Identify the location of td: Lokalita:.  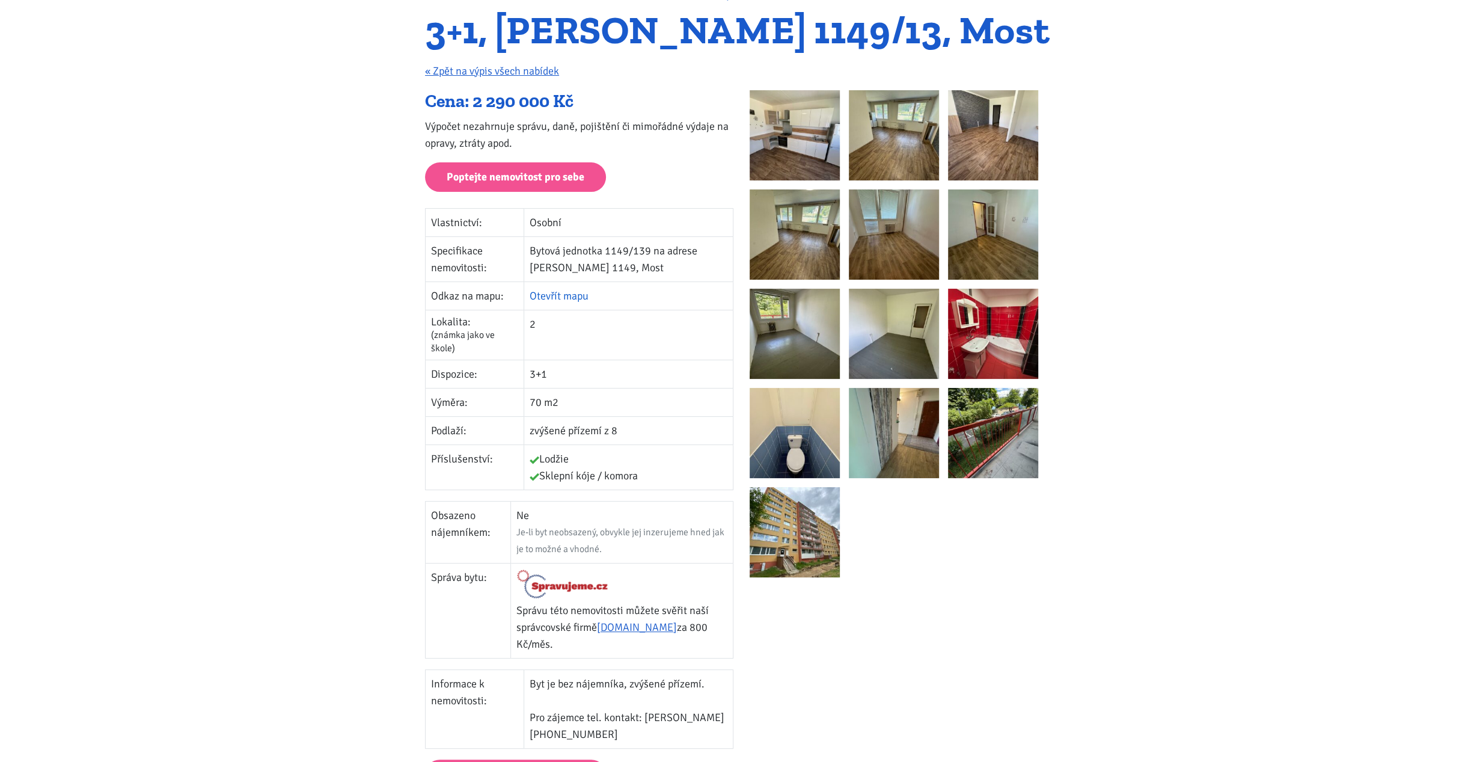
(475, 335).